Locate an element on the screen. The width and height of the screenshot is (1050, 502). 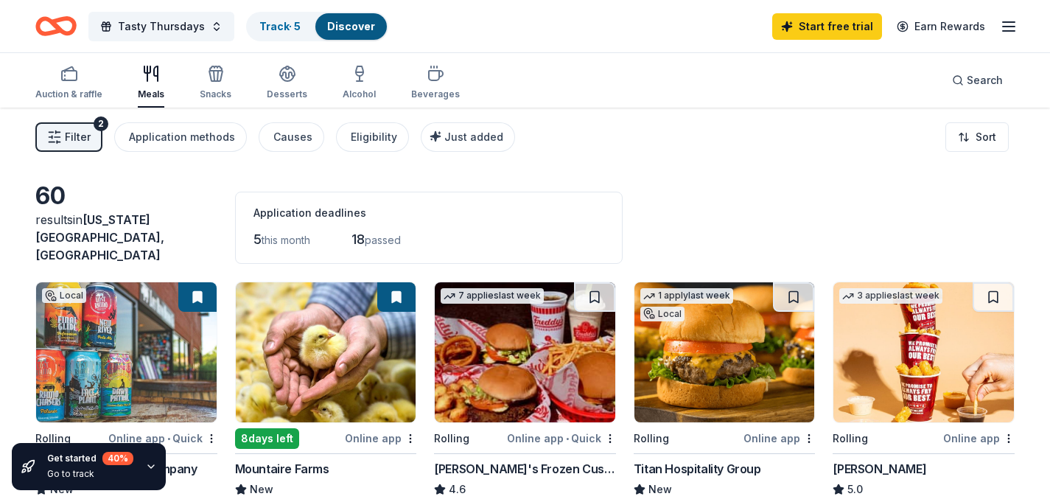
img: Image for Sheetz is located at coordinates (923, 352).